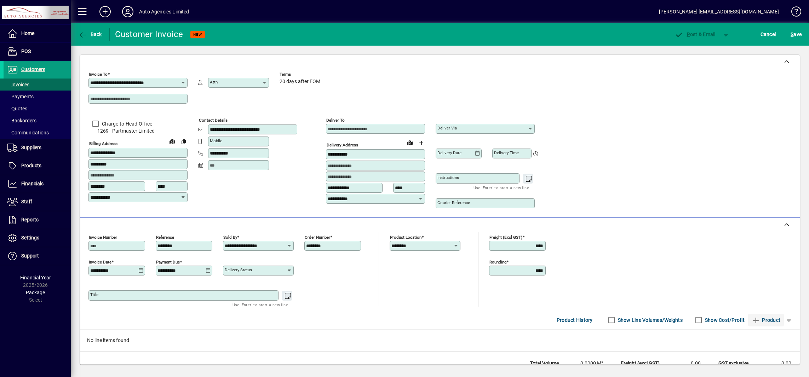  Describe the element at coordinates (164, 12) in the screenshot. I see `div: Auto Agencies Limited` at that location.